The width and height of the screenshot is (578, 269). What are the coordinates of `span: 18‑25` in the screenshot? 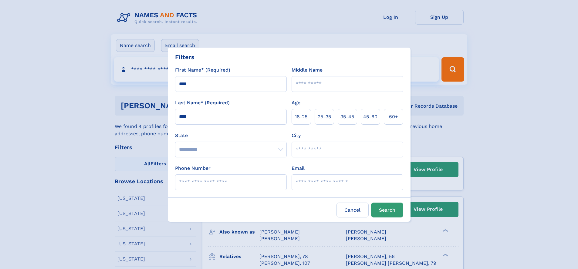 It's located at (301, 117).